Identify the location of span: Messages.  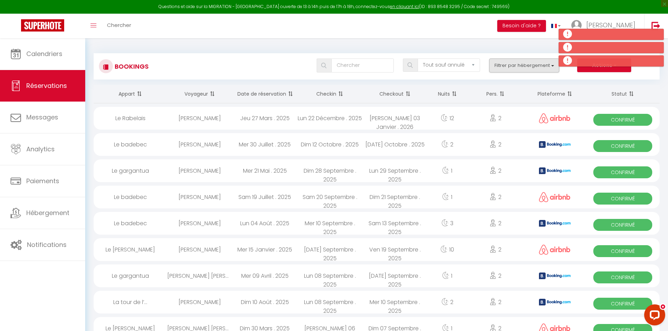
(42, 117).